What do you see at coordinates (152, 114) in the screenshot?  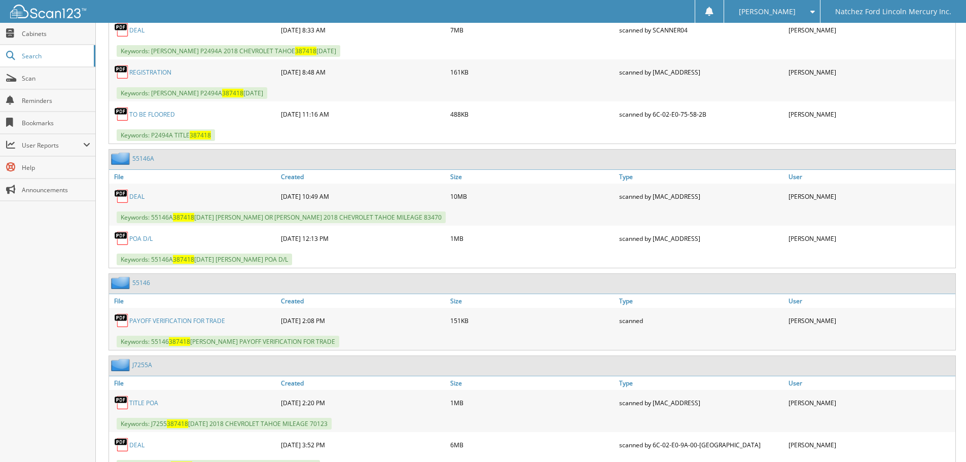 I see `a: TO BE FLOORED` at bounding box center [152, 114].